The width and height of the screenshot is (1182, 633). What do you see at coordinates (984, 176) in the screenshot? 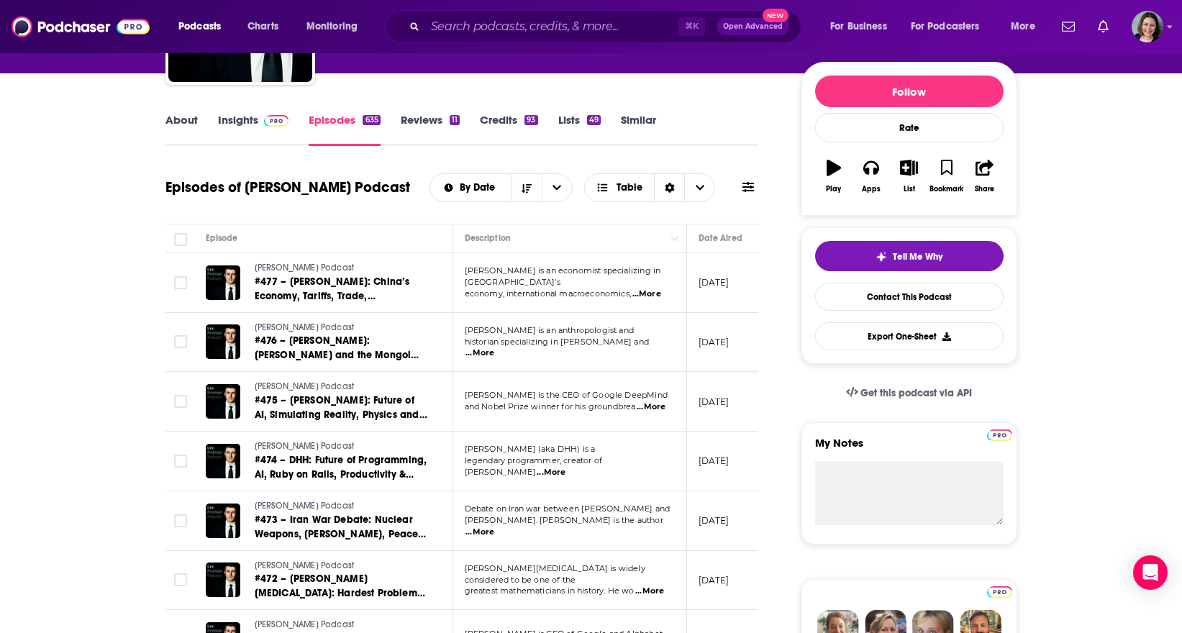
I see `button: Share` at bounding box center [984, 176].